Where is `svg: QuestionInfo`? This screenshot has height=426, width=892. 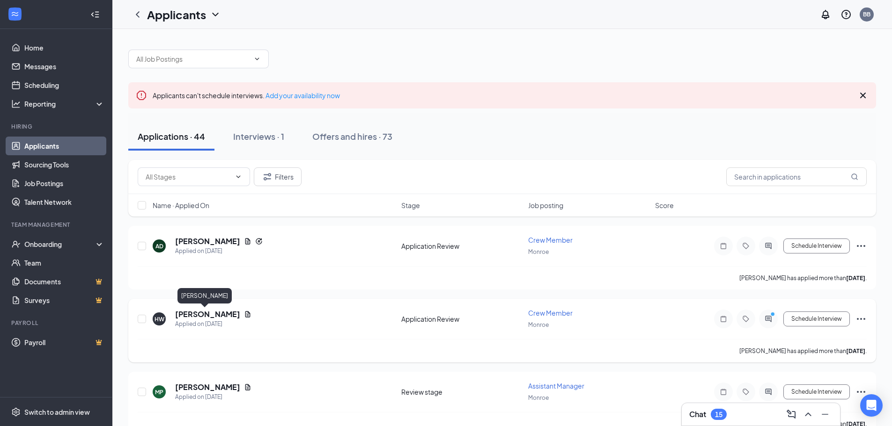
svg: QuestionInfo is located at coordinates (846, 15).